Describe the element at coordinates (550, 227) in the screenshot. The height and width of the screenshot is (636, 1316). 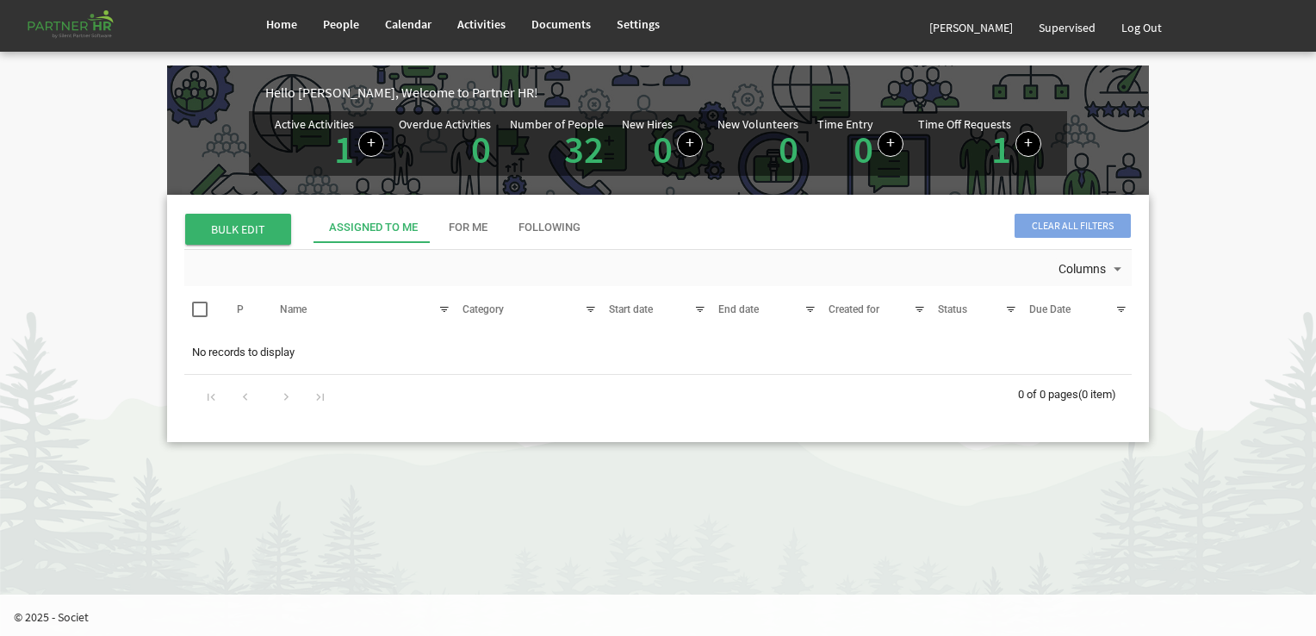
I see `div: Following` at that location.